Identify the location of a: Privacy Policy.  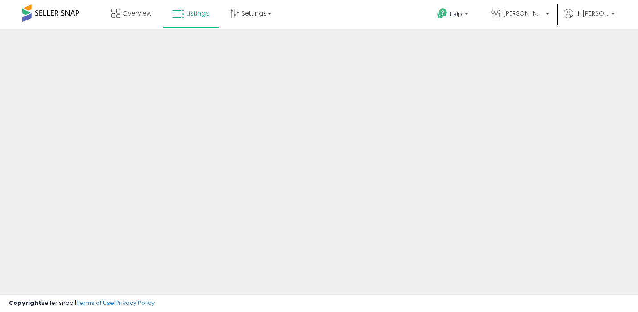
(135, 303).